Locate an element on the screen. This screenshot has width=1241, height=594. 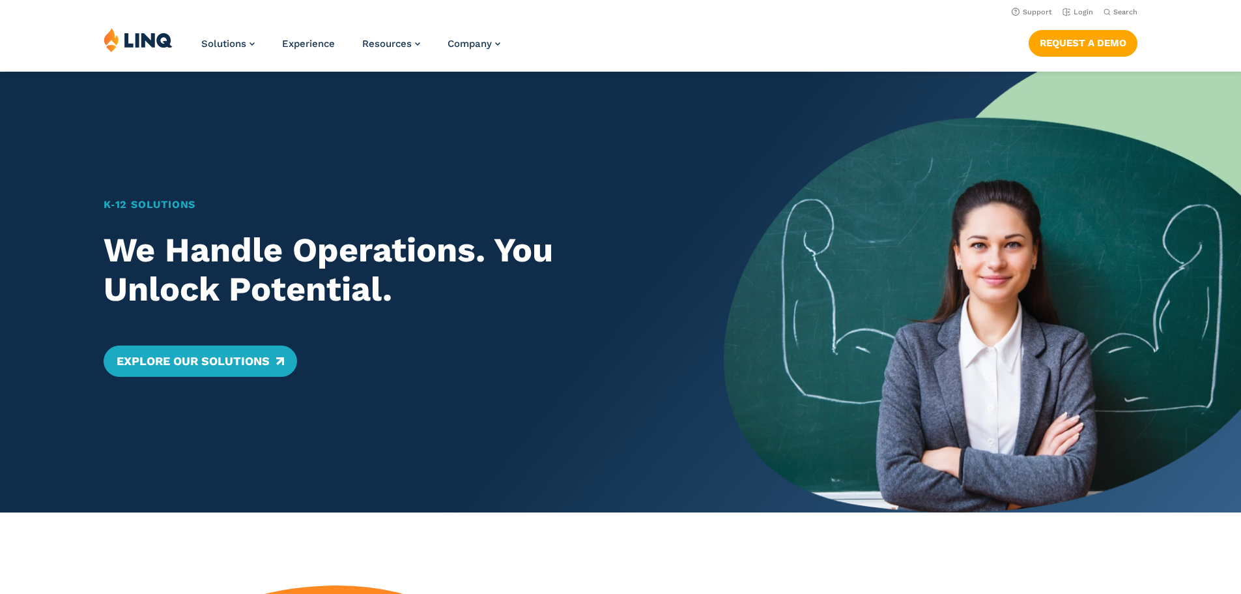
button: Open Search Bar is located at coordinates (1121, 12).